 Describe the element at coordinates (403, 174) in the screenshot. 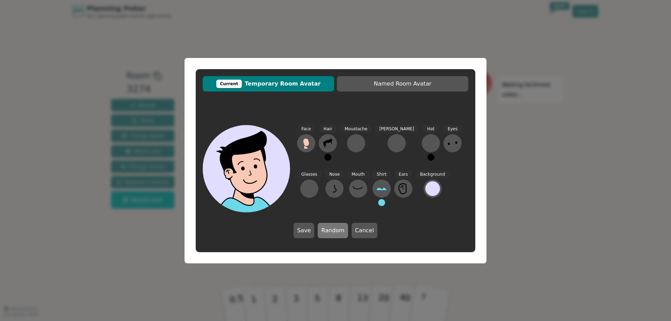

I see `span: Ears` at that location.